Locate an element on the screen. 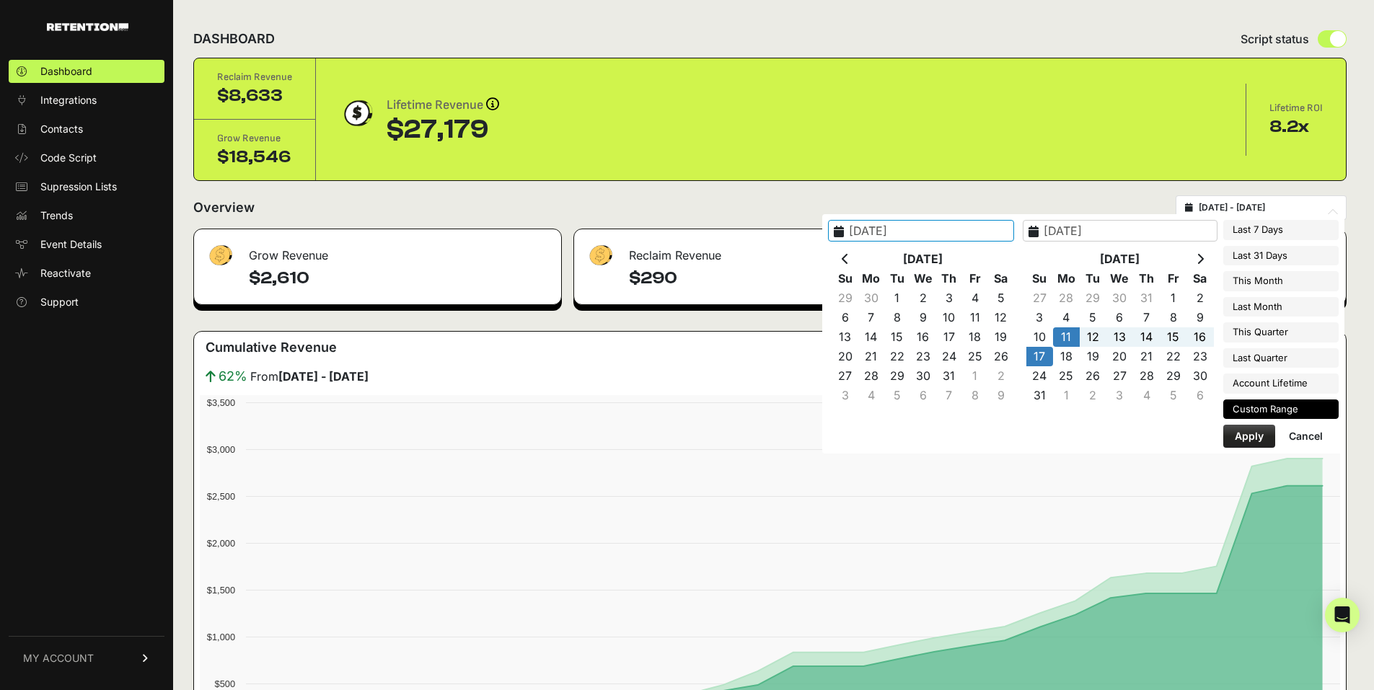 The width and height of the screenshot is (1374, 690). button: Cancel is located at coordinates (1305, 436).